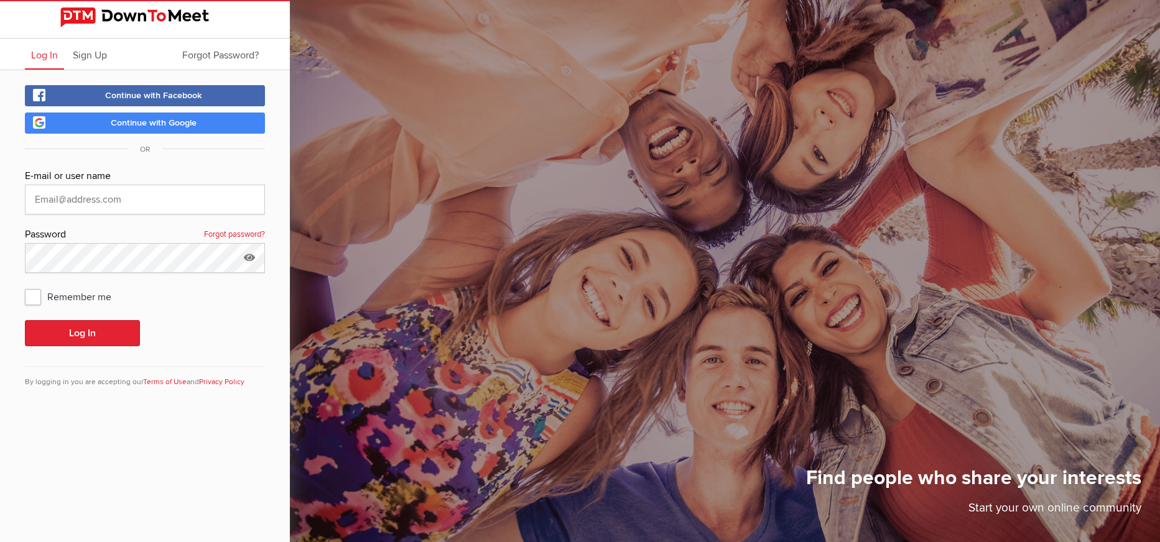 This screenshot has width=1160, height=542. What do you see at coordinates (82, 333) in the screenshot?
I see `button: Log In` at bounding box center [82, 333].